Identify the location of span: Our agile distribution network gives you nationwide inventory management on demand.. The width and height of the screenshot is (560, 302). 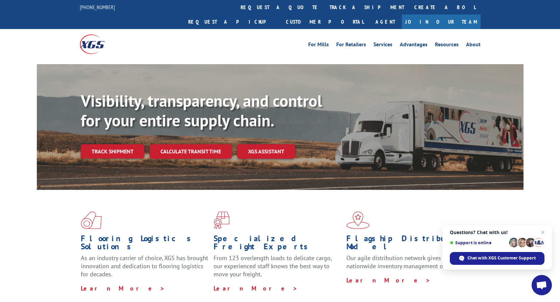
(409, 262).